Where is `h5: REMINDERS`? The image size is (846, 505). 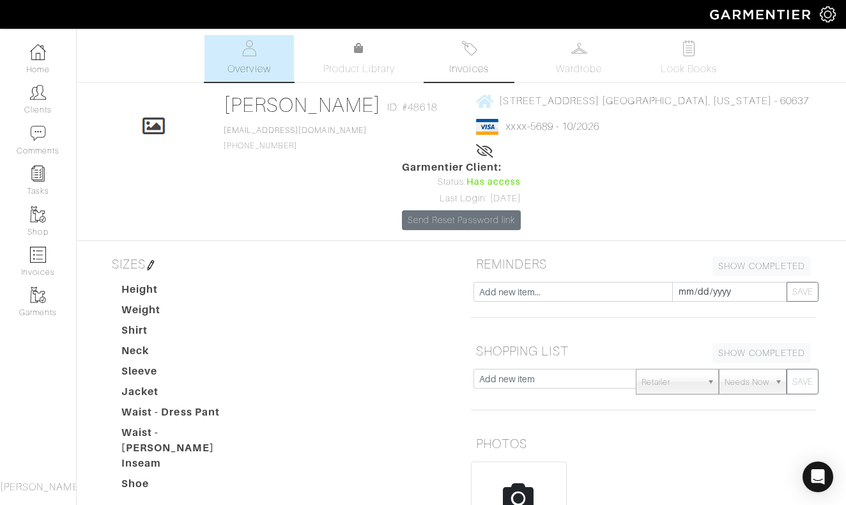 h5: REMINDERS is located at coordinates (643, 264).